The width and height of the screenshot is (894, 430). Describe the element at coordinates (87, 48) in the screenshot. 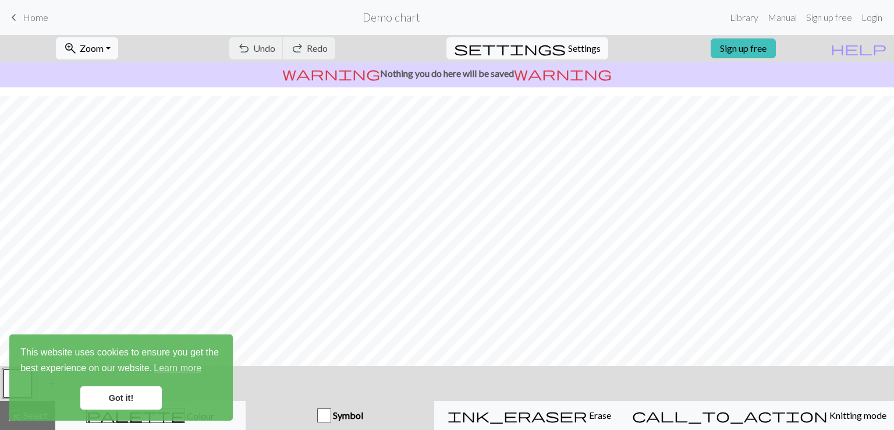

I see `button: Zoom` at that location.